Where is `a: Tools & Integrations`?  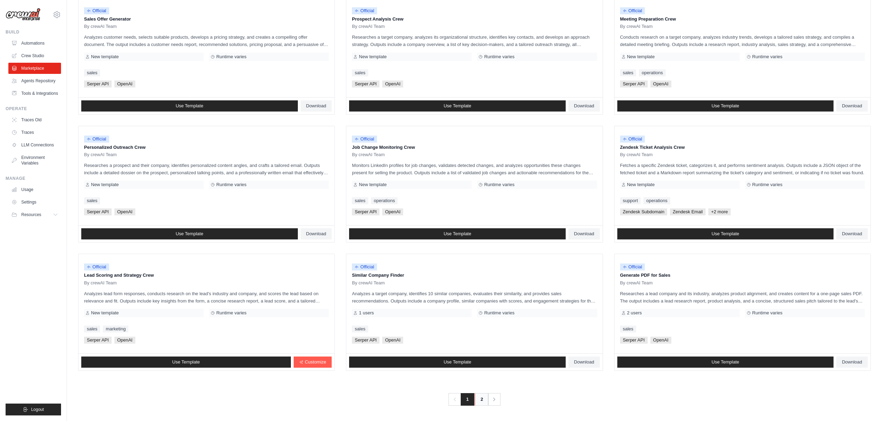 a: Tools & Integrations is located at coordinates (35, 93).